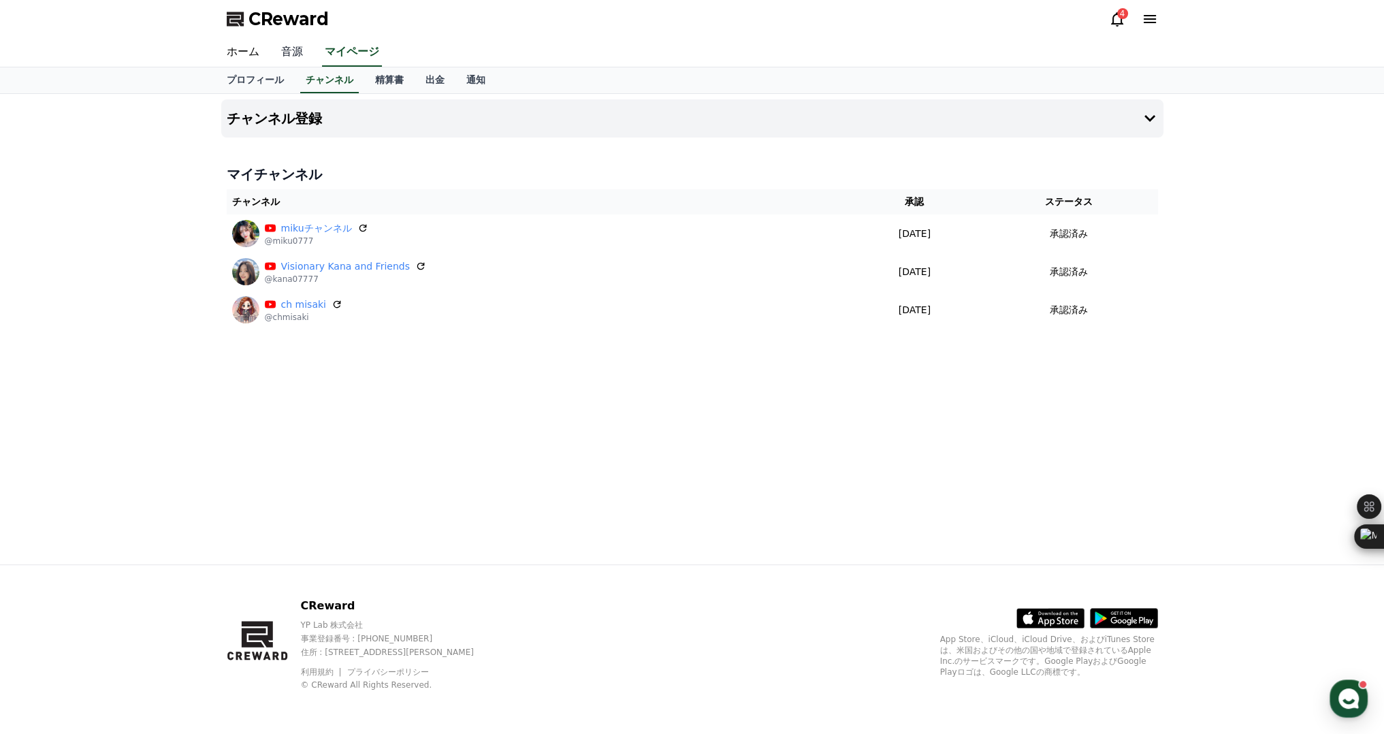 The width and height of the screenshot is (1384, 734). What do you see at coordinates (1117, 19) in the screenshot?
I see `a: 4` at bounding box center [1117, 19].